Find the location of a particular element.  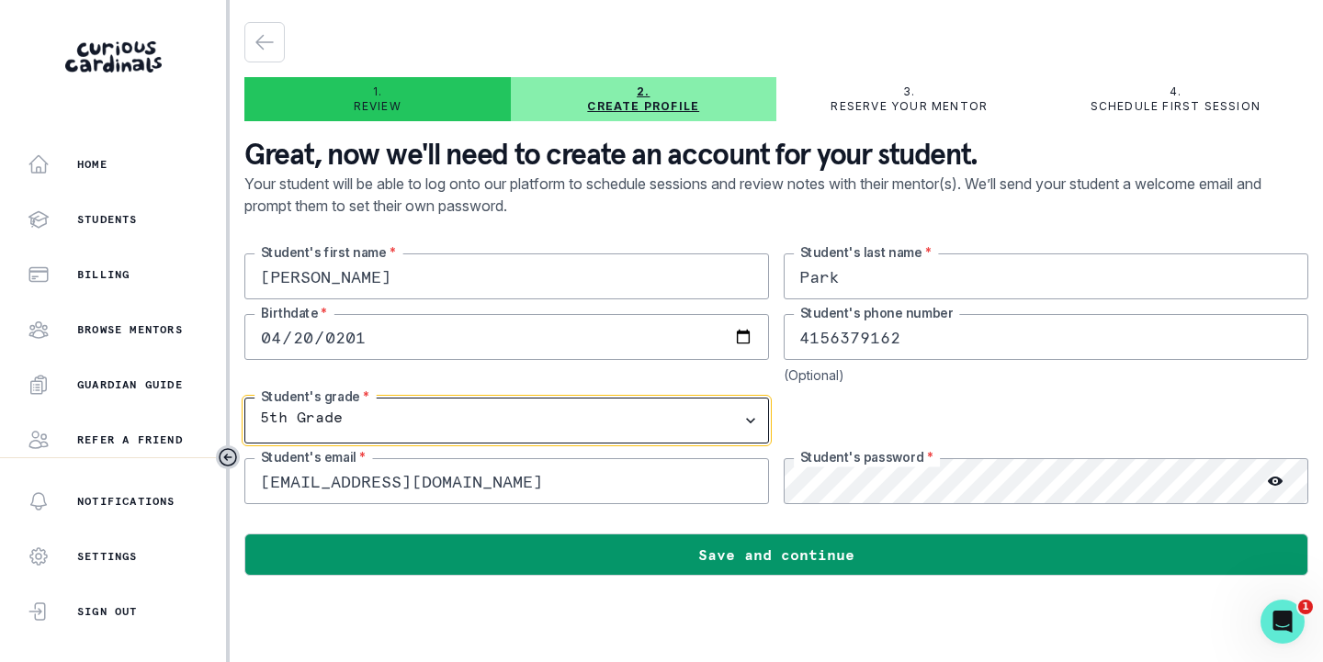

img: Curious Cardinals Logo is located at coordinates (113, 57).